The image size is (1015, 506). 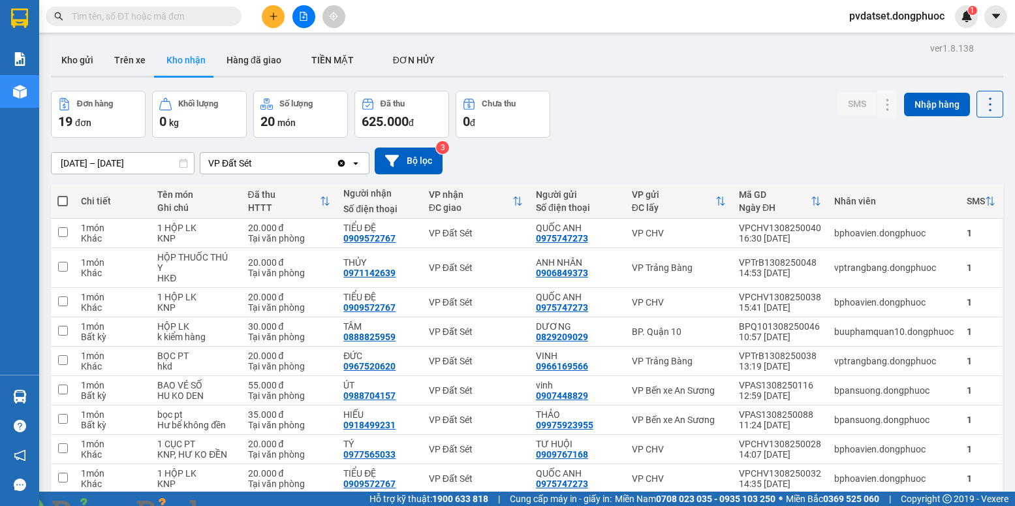 What do you see at coordinates (273, 16) in the screenshot?
I see `span: plus` at bounding box center [273, 16].